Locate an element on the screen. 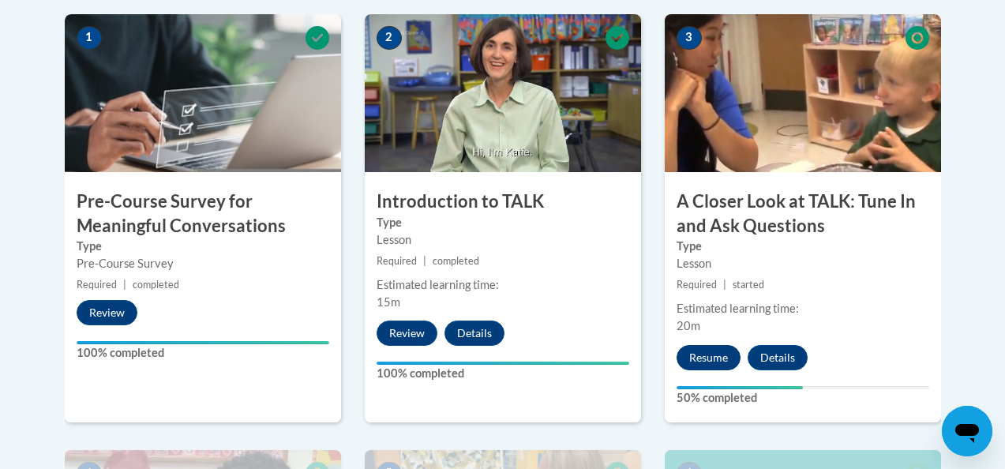  span: 15m is located at coordinates (389, 302).